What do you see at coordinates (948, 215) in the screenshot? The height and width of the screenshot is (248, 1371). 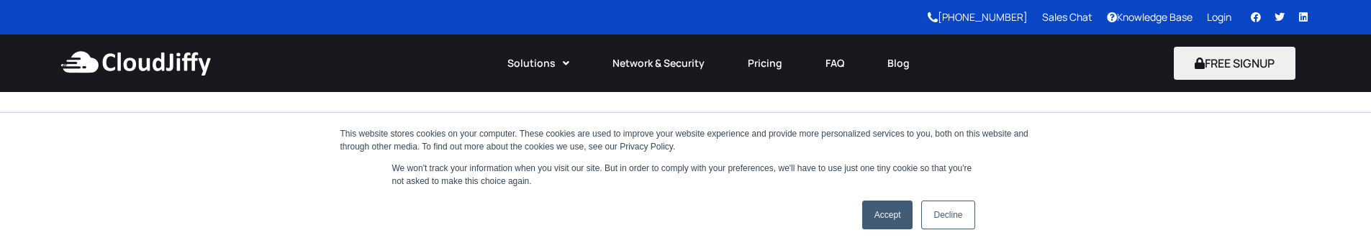 I see `a: Decline` at bounding box center [948, 215].